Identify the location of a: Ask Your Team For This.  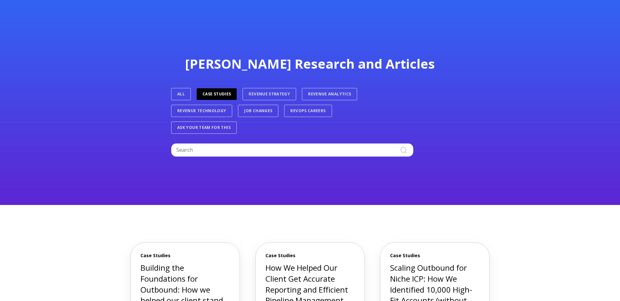
(204, 128).